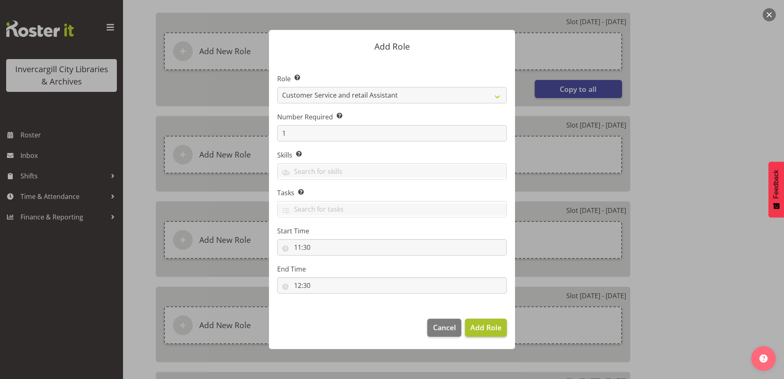  Describe the element at coordinates (776, 189) in the screenshot. I see `button: Feedback - Show survey` at that location.